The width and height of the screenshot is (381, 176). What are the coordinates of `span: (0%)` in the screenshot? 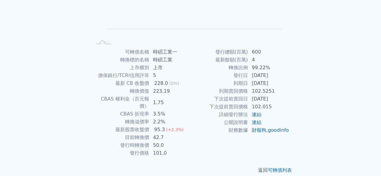 It's located at (174, 83).